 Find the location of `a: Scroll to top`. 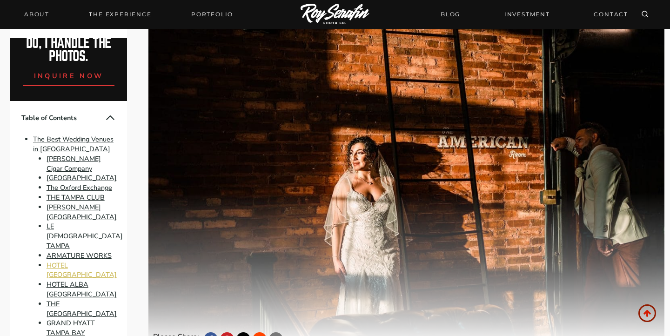

a: Scroll to top is located at coordinates (648, 313).